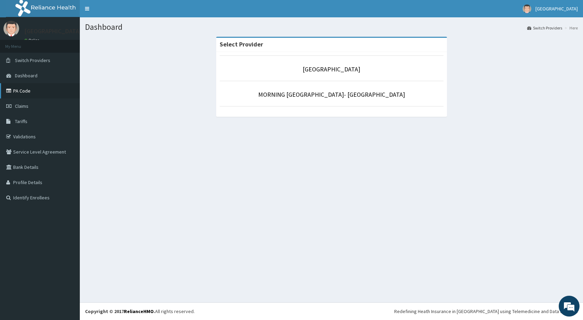 The width and height of the screenshot is (583, 320). Describe the element at coordinates (20, 43) in the screenshot. I see `img: d_794563401_company_1708531726252_794563401` at that location.